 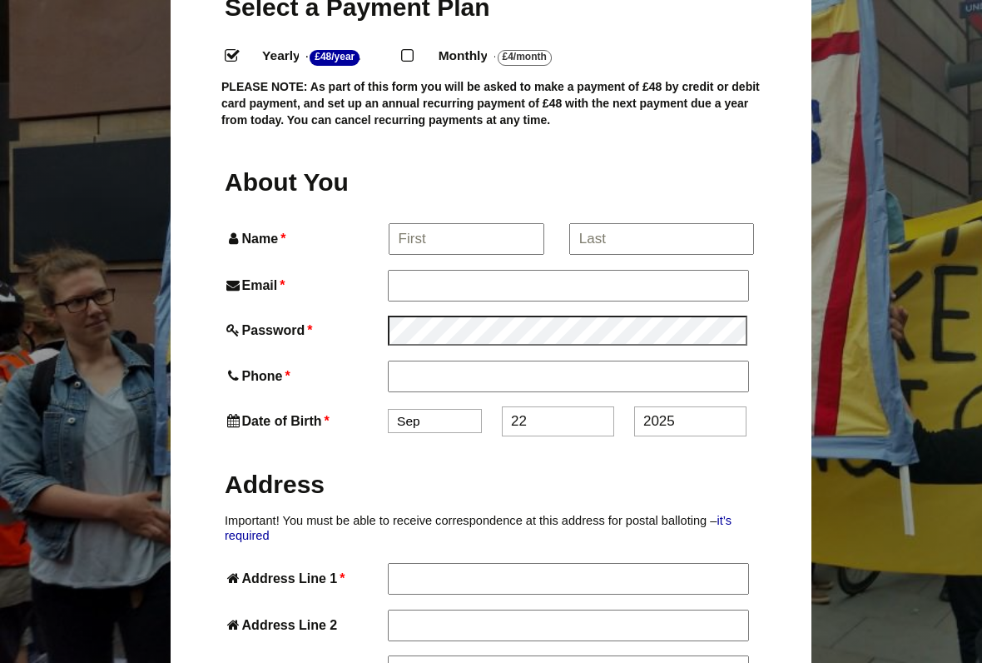 I want to click on p: Important! You must be able to receive correspondence at this address for postal balloting –, so click(x=491, y=528).